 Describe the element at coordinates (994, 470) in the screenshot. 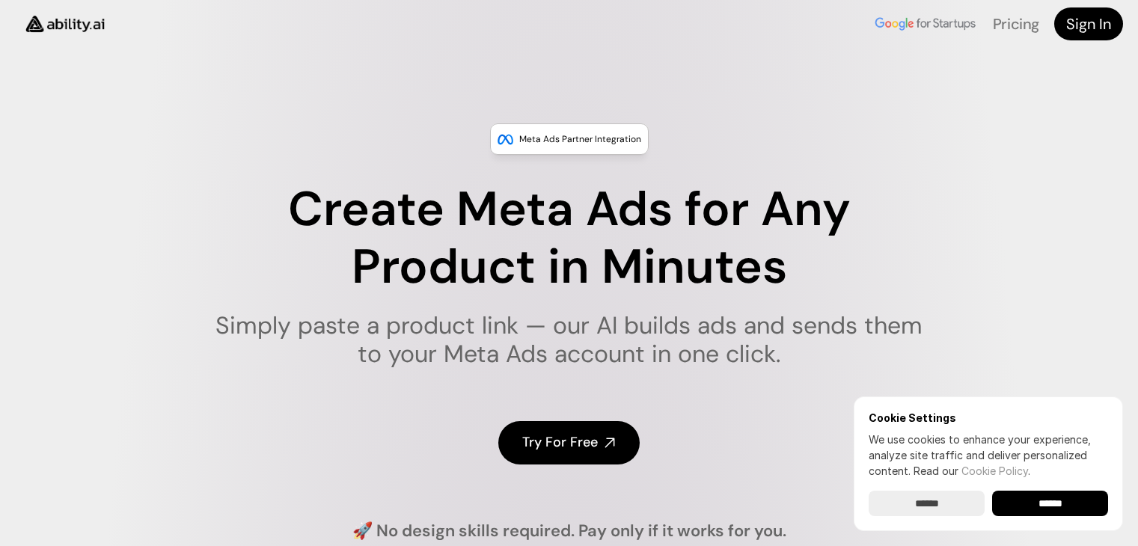

I see `a: Cookie Policy` at that location.